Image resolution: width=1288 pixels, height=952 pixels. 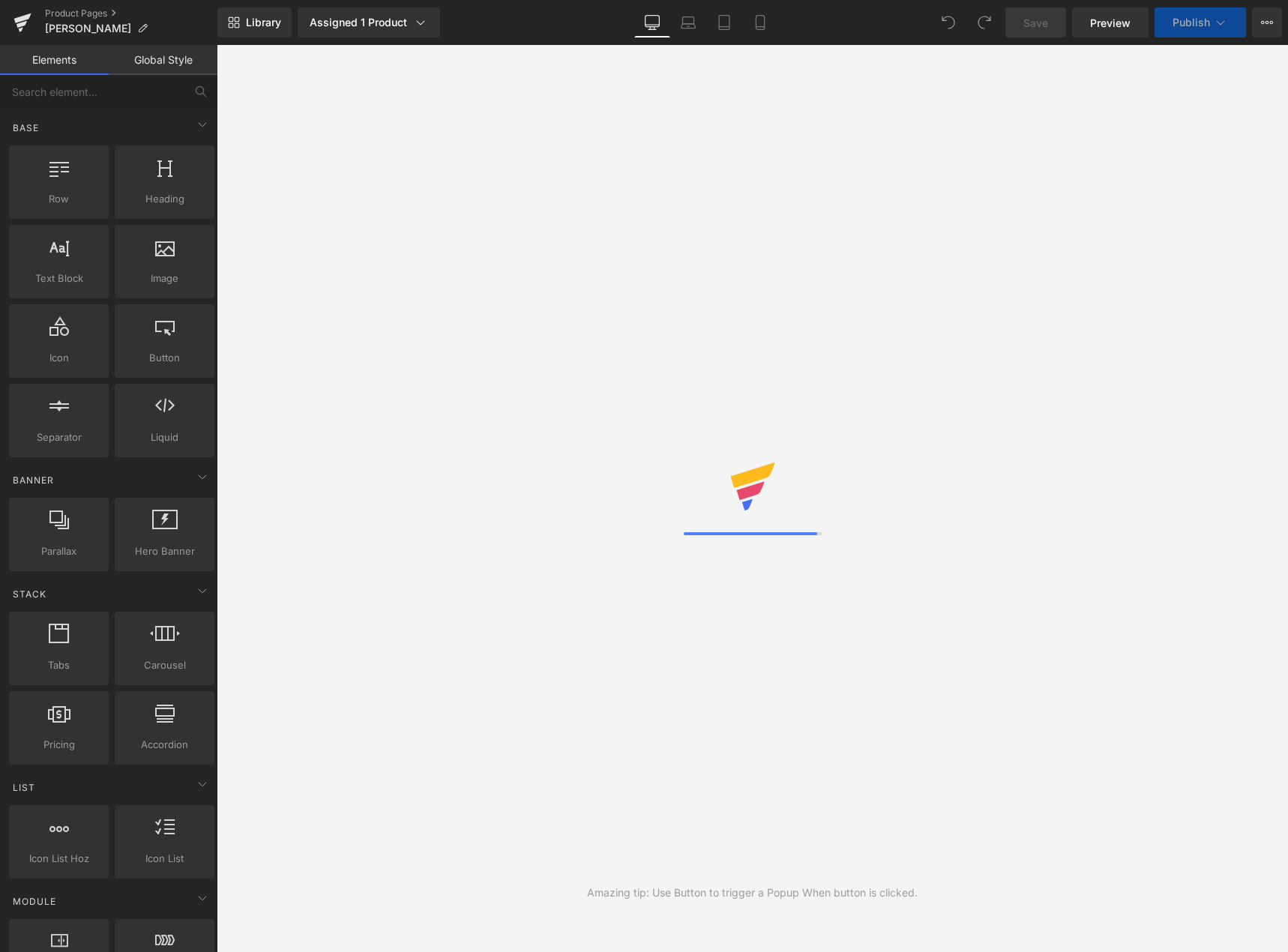 What do you see at coordinates (263, 23) in the screenshot?
I see `span: Library` at bounding box center [263, 23].